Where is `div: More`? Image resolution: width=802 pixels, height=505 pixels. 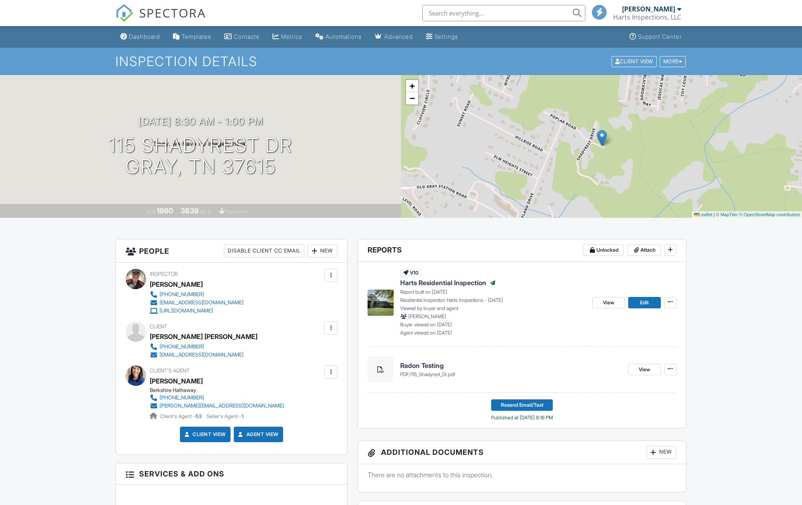
div: More is located at coordinates (672, 61).